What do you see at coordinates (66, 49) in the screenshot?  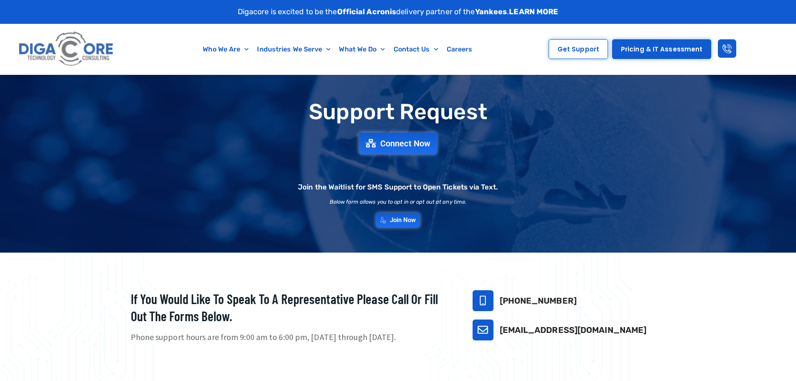 I see `img: Digacore logo 1` at bounding box center [66, 49].